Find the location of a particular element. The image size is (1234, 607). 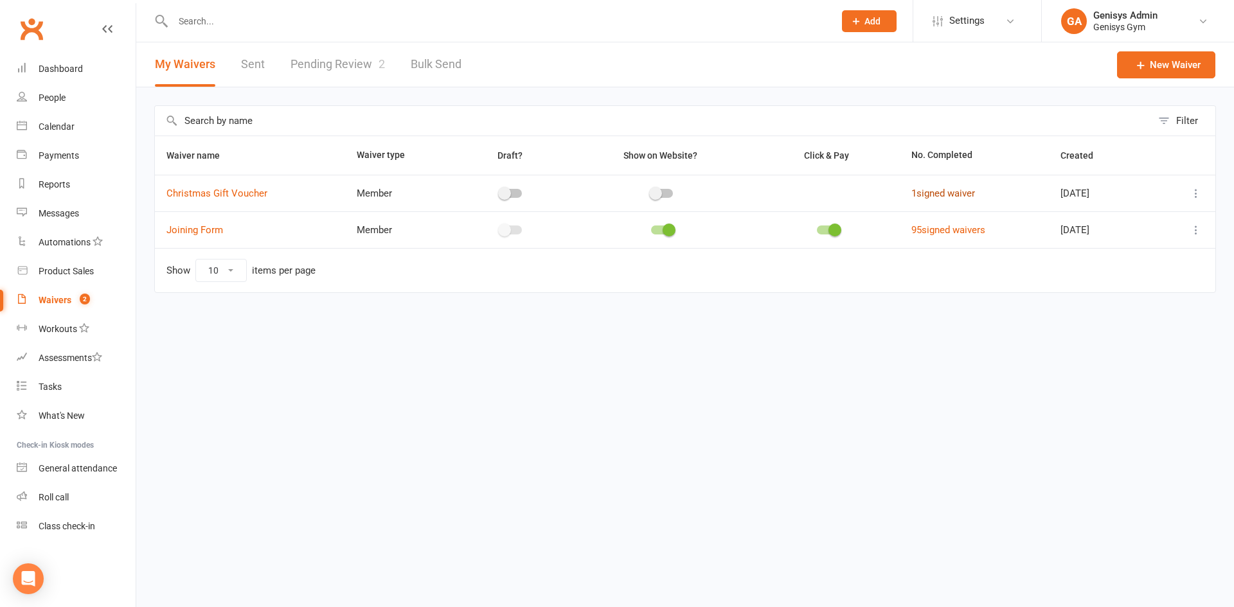

div: Messages is located at coordinates (58, 213).